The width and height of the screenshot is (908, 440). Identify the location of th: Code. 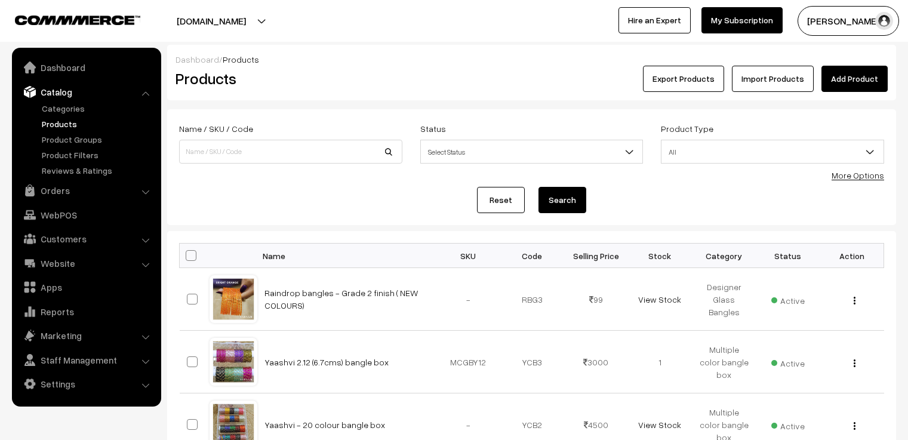
(532, 255).